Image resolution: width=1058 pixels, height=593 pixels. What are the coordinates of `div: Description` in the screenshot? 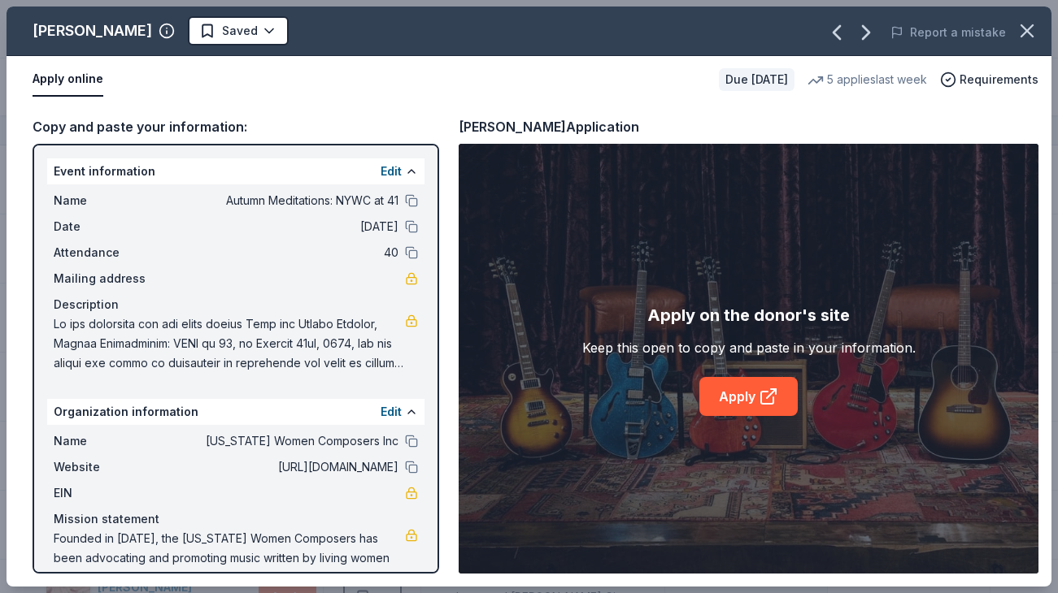 It's located at (236, 305).